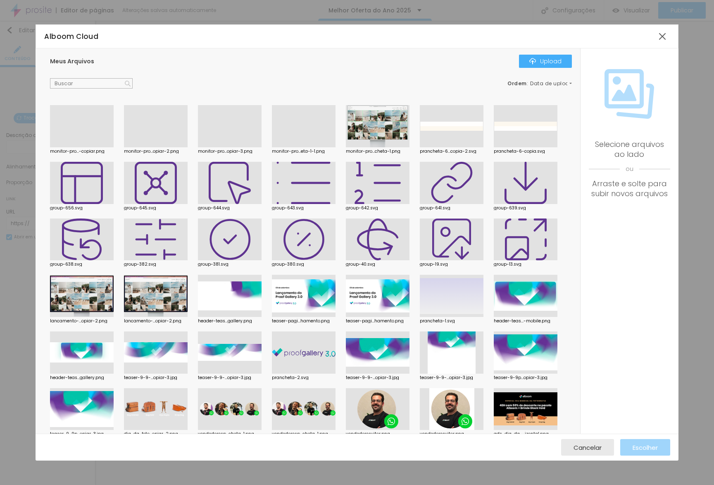 Image resolution: width=714 pixels, height=485 pixels. Describe the element at coordinates (304, 208) in the screenshot. I see `div: group-643.svg` at that location.